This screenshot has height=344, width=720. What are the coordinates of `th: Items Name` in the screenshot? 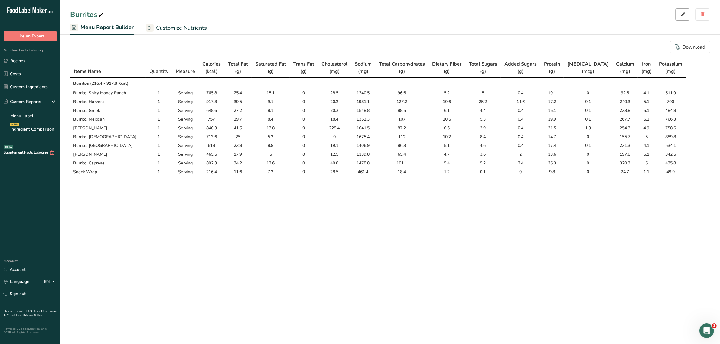 It's located at (108, 68).